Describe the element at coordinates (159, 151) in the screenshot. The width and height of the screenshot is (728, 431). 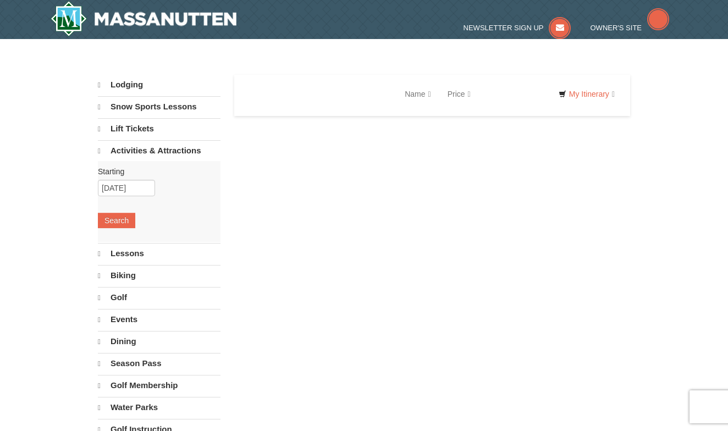
I see `a: Activities & Attractions` at that location.